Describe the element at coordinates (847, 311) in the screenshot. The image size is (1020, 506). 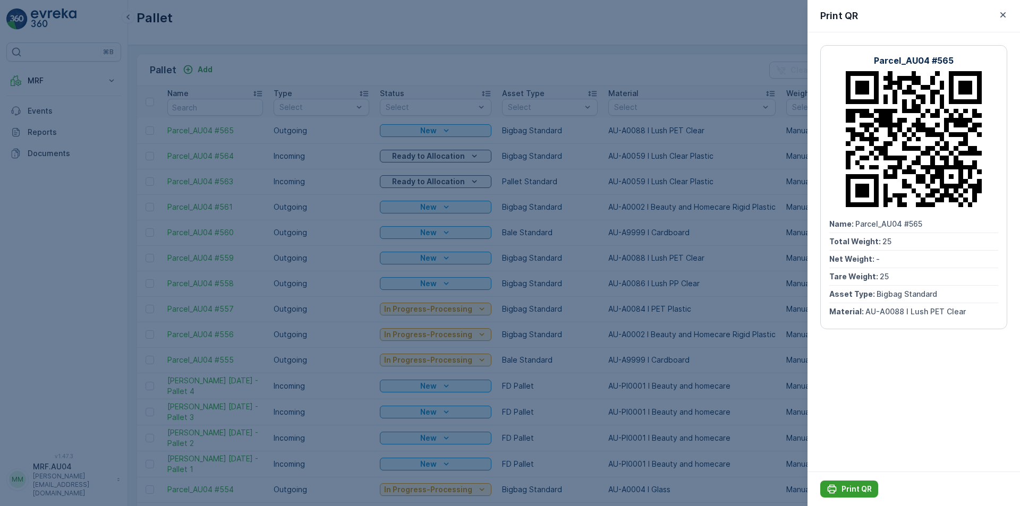
I see `span: Material :` at that location.